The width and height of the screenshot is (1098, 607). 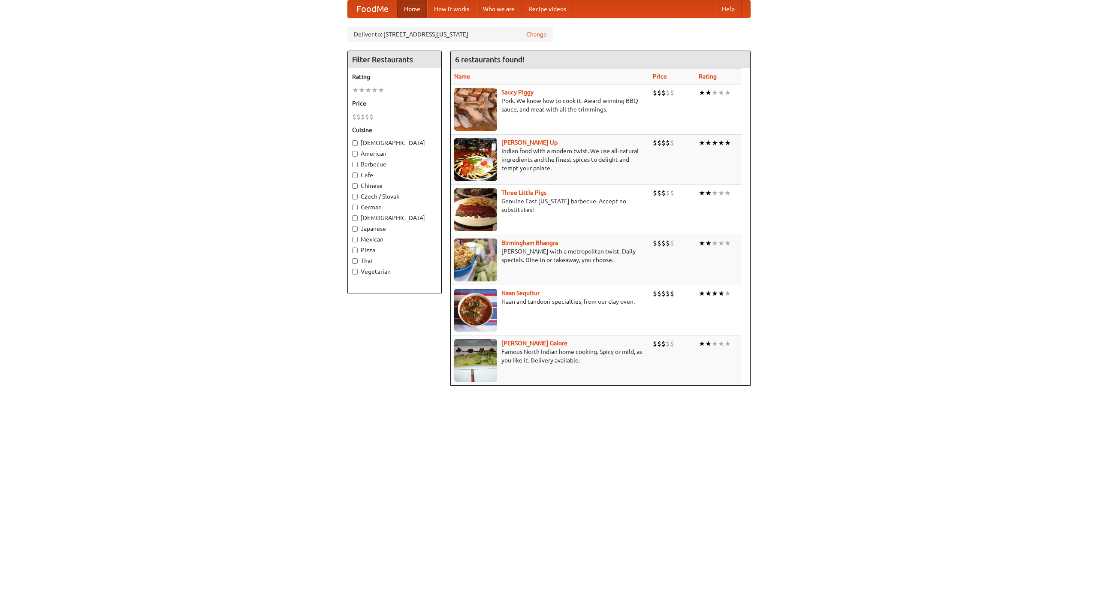 I want to click on input: Pizza, so click(x=355, y=250).